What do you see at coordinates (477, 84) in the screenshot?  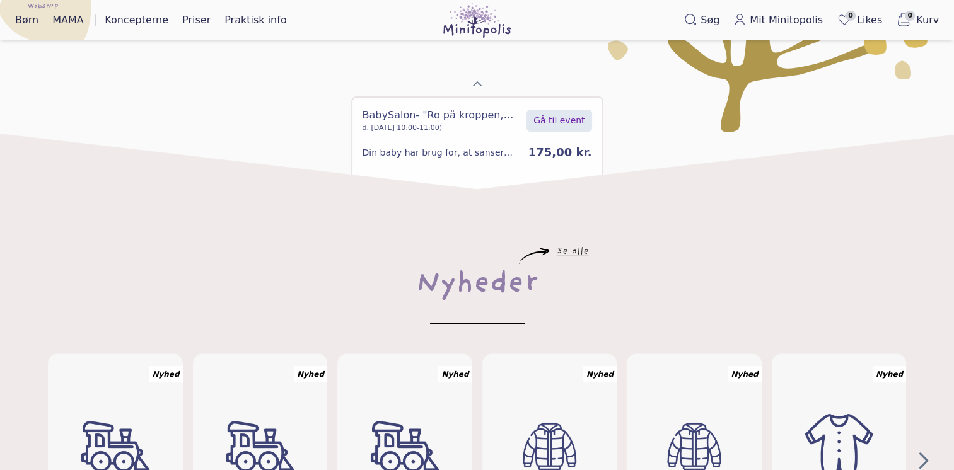 I see `button: Previous Page` at bounding box center [477, 84].